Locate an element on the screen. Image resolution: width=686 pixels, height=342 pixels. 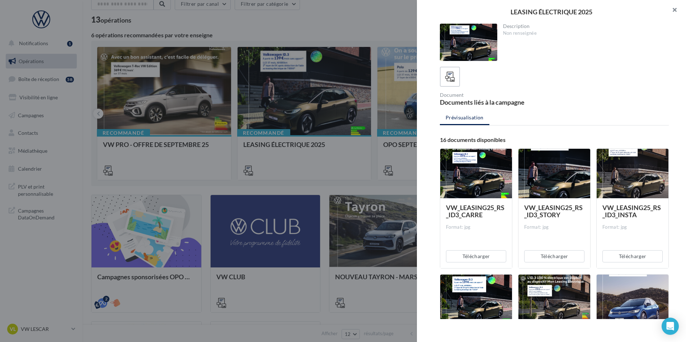
div: 16 documents disponibles is located at coordinates (554, 140).